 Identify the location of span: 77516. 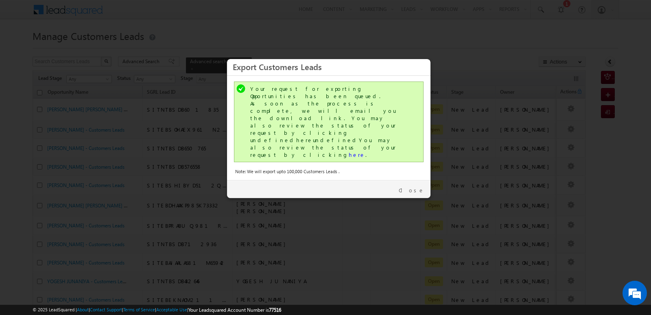
(275, 309).